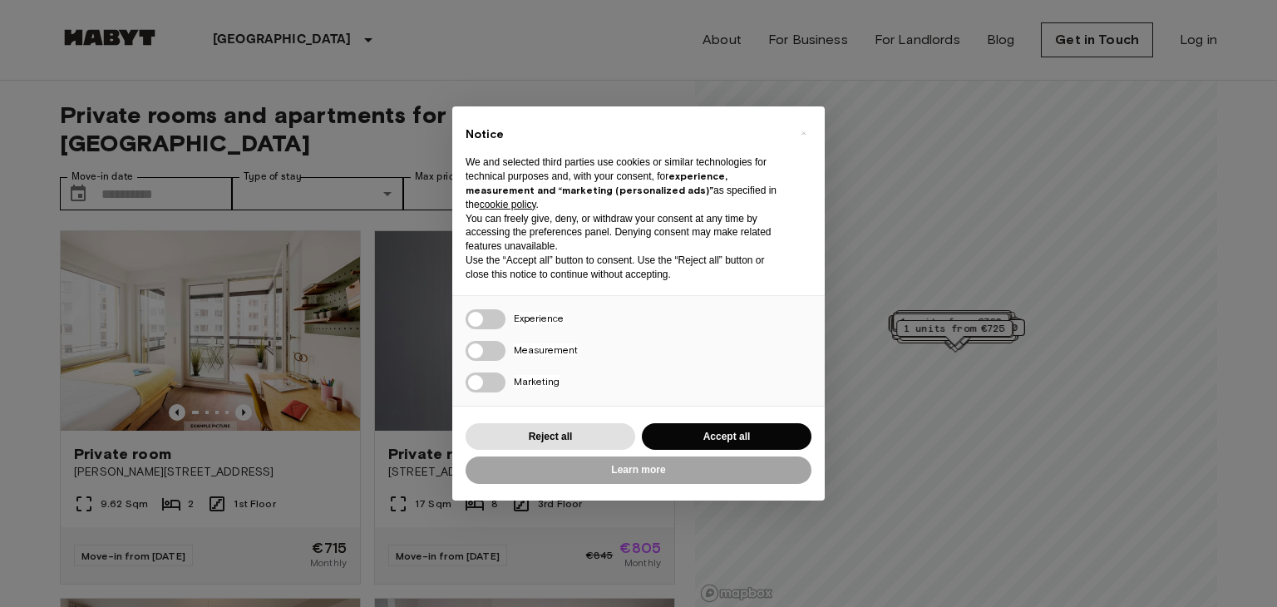 The height and width of the screenshot is (607, 1277). What do you see at coordinates (508, 205) in the screenshot?
I see `a: cookie policy` at bounding box center [508, 205].